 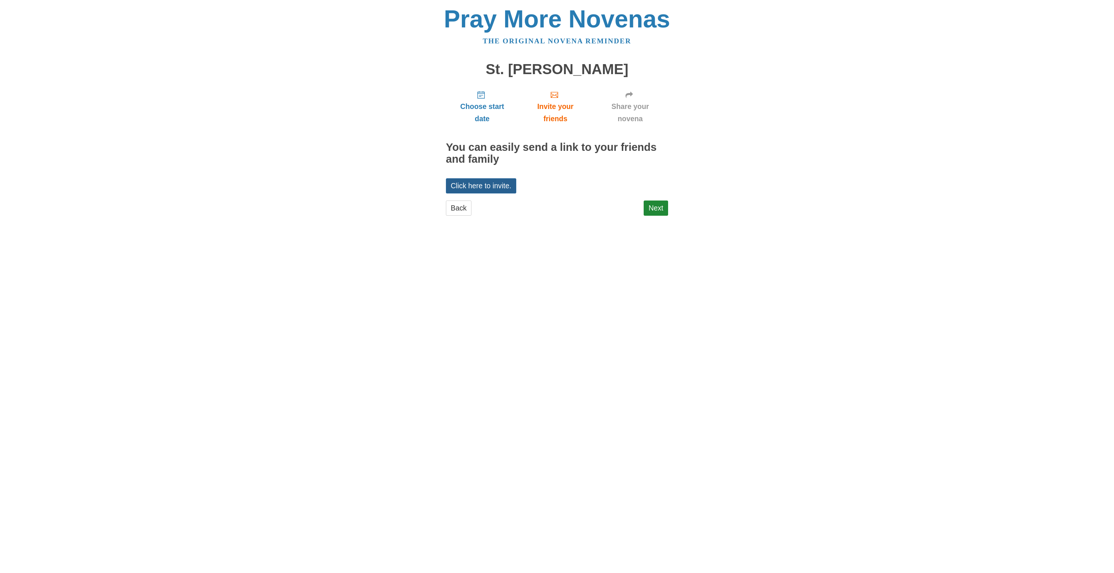 I want to click on a: Click here to invite., so click(x=481, y=186).